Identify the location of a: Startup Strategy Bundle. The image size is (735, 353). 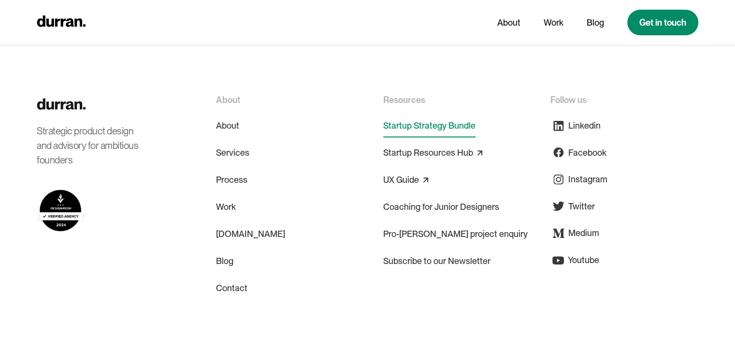
(429, 126).